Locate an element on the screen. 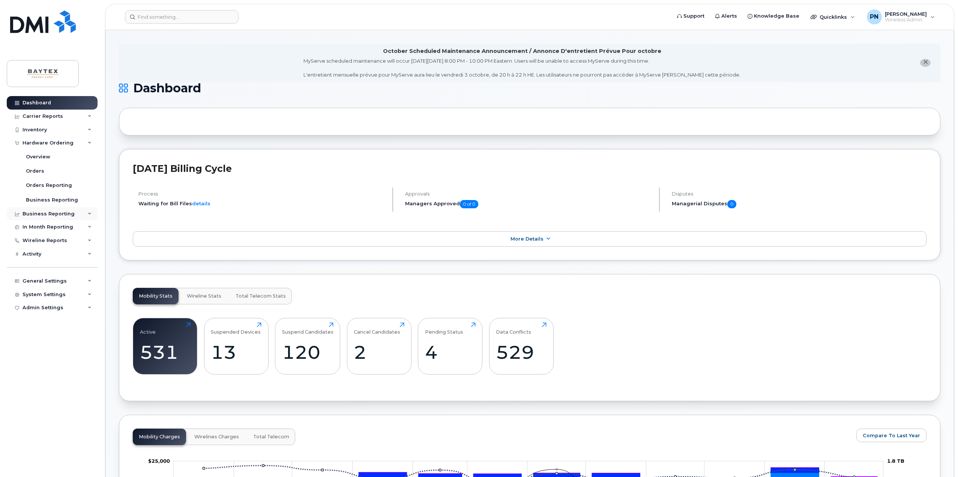  h4: Process is located at coordinates (262, 193).